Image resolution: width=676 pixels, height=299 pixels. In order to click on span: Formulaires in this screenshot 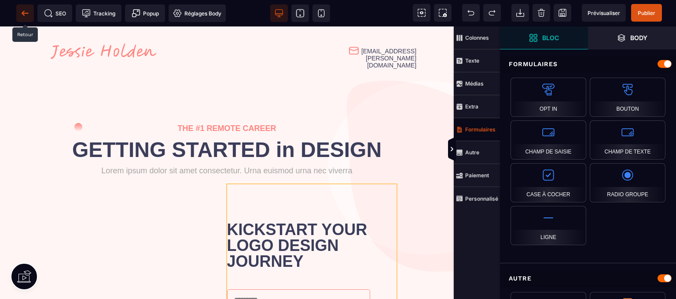, I will do `click(477, 129)`.